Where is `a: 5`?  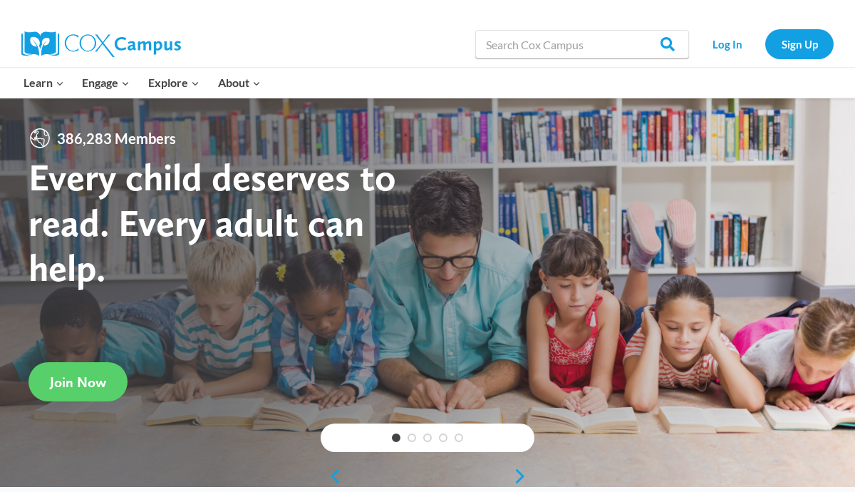
a: 5 is located at coordinates (459, 438).